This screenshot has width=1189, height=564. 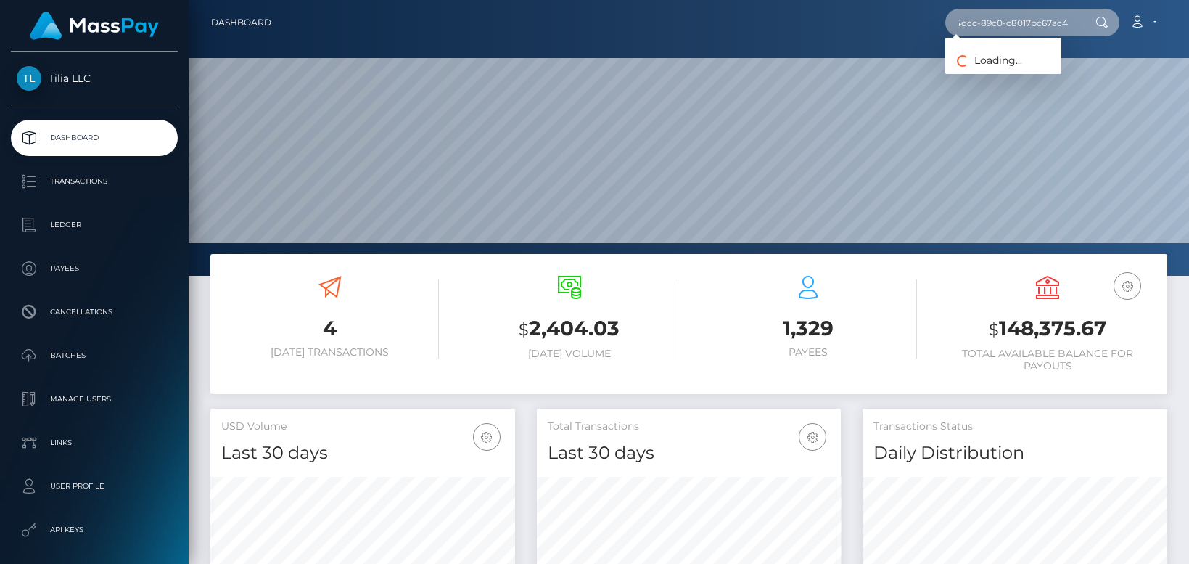 I want to click on a: Cancellations, so click(x=94, y=312).